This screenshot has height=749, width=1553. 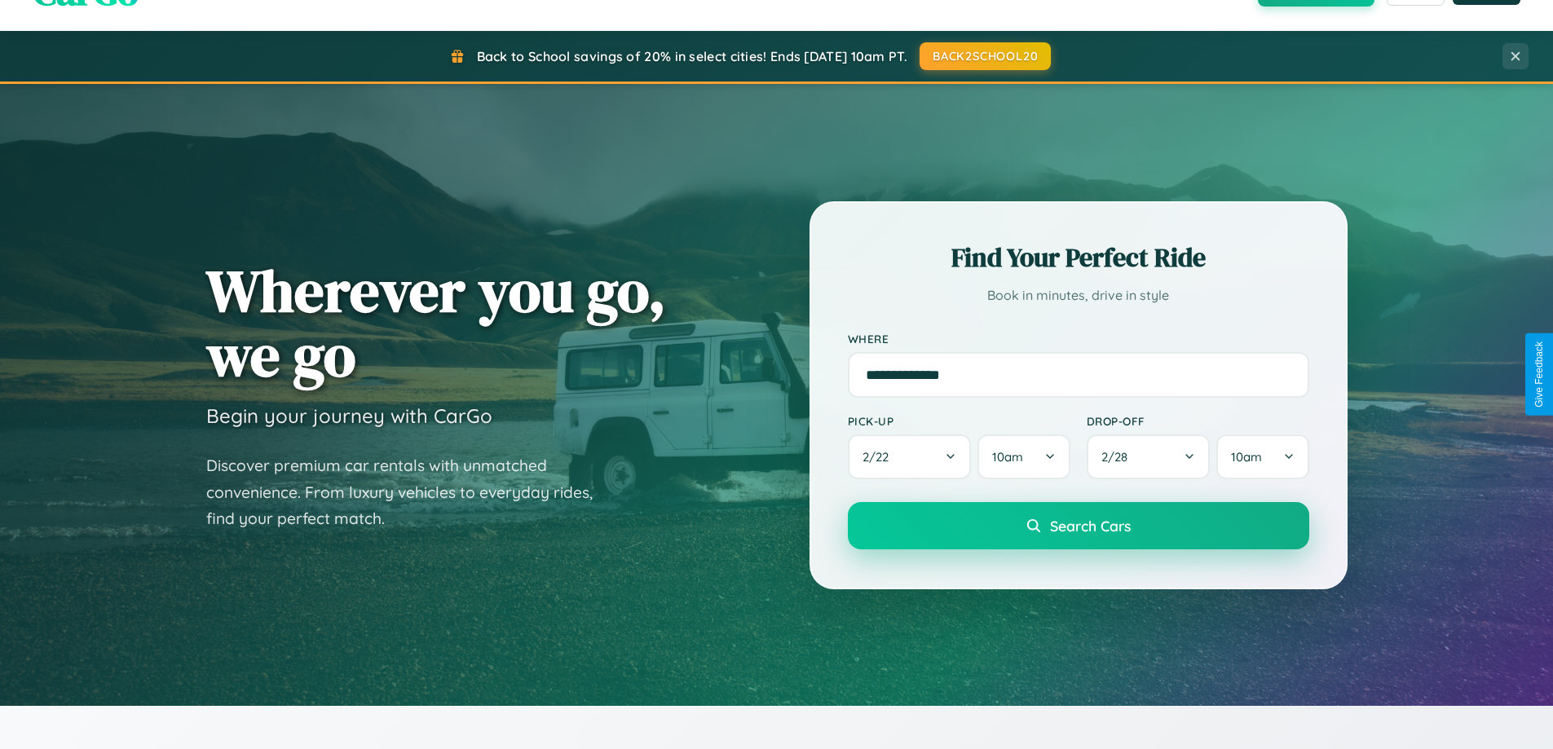 I want to click on span: 2 / 28, so click(x=1118, y=456).